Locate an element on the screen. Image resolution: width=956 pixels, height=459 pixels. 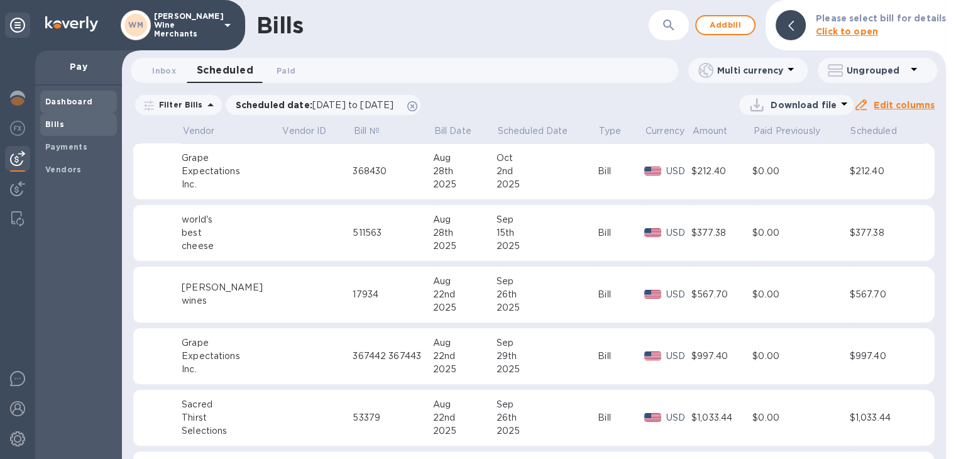
img: Logo is located at coordinates (72, 24).